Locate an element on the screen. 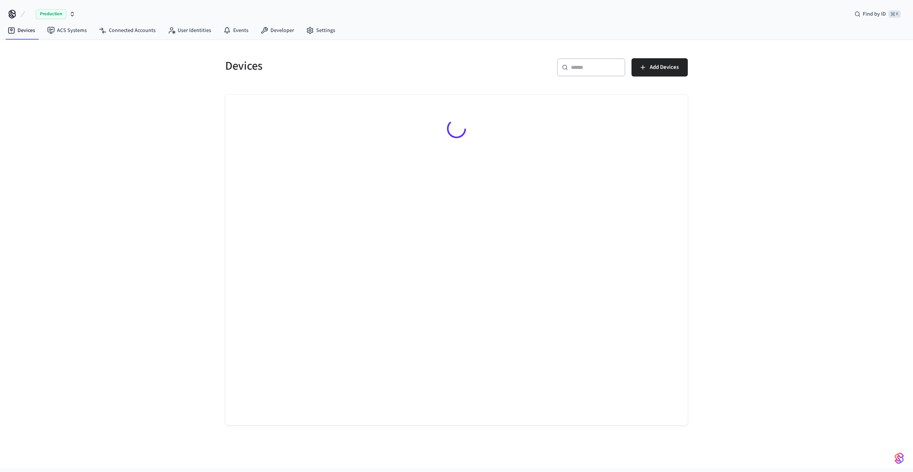 The image size is (913, 472). a: User Identities is located at coordinates (189, 30).